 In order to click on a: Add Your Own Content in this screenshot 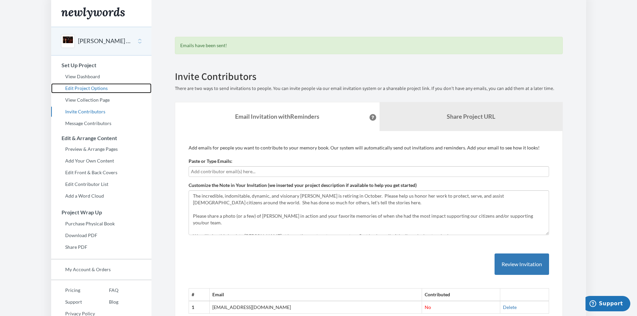, I will do `click(101, 161)`.